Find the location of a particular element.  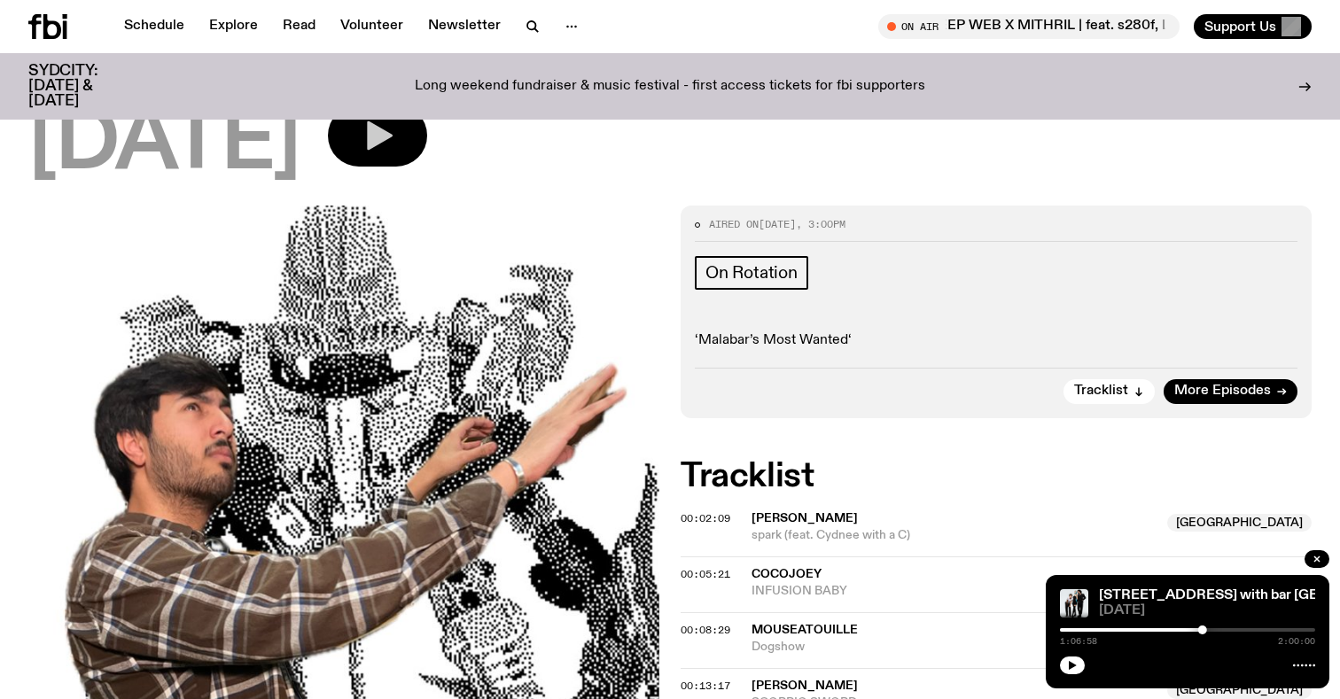

a: Schedule is located at coordinates (154, 27).